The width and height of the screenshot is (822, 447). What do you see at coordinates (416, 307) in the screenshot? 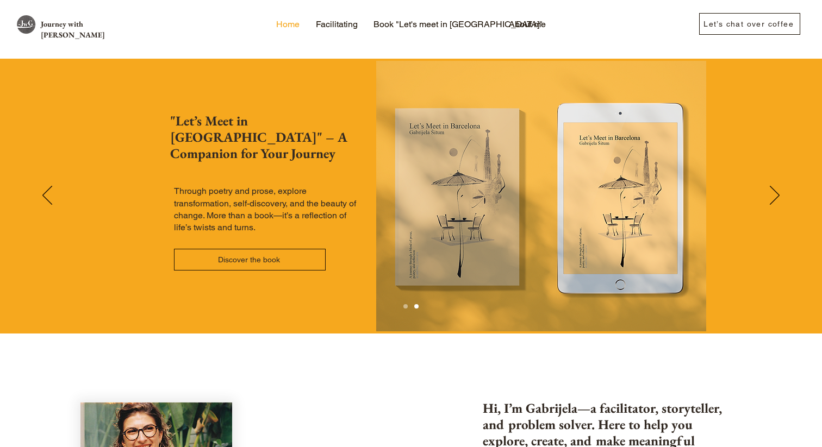
I see `a: Slide 2` at bounding box center [416, 307].